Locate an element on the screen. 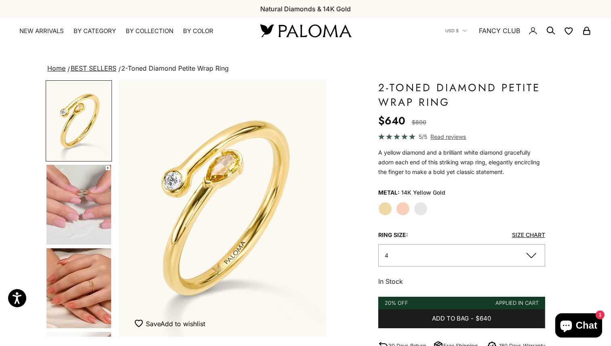 Image resolution: width=611 pixels, height=346 pixels. div: Item 1 of 14 is located at coordinates (222, 208).